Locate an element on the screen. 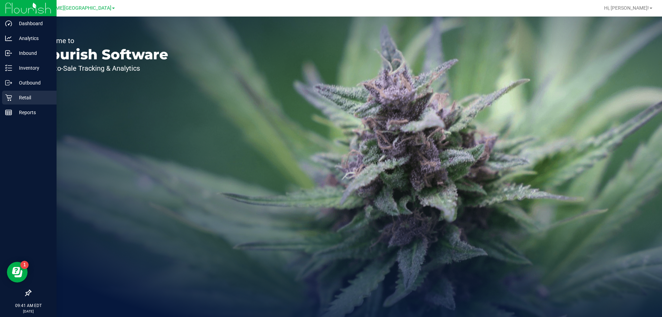 The width and height of the screenshot is (662, 317). p: Retail is located at coordinates (33, 98).